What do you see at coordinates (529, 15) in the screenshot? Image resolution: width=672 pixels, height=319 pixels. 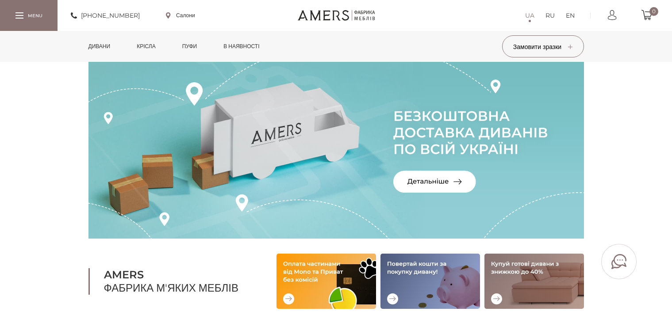 I see `a: UA` at bounding box center [529, 15].